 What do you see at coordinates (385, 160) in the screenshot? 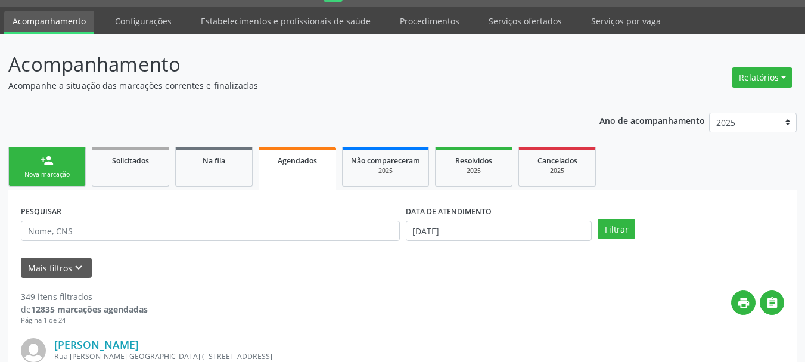
I see `span: Não compareceram` at bounding box center [385, 160].